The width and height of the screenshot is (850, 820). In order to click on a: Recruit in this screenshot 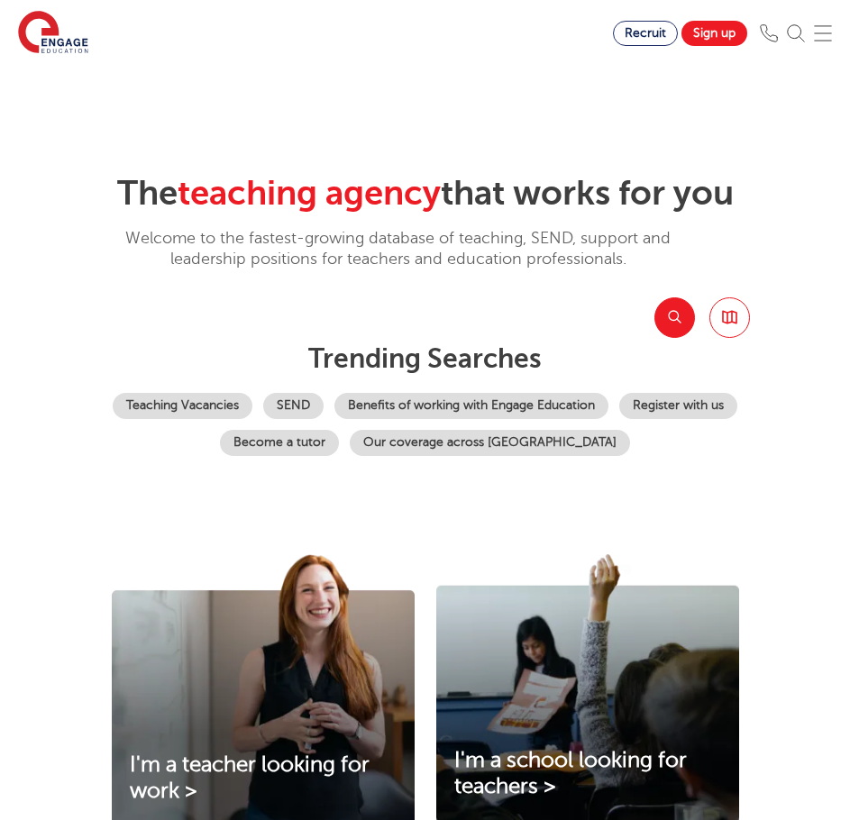, I will do `click(645, 33)`.